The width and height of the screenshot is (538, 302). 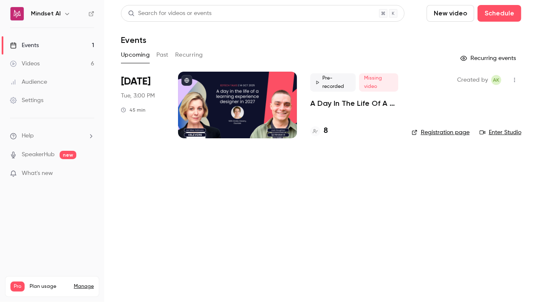 I want to click on span: Pro, so click(x=18, y=287).